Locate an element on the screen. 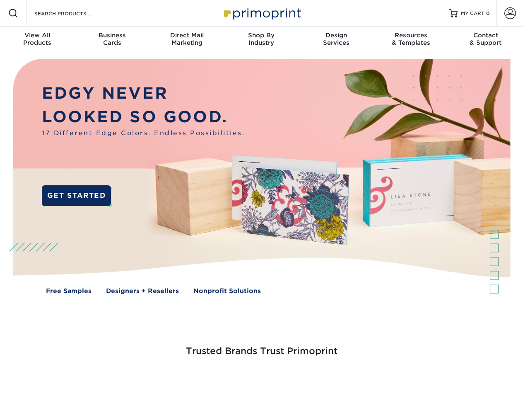 The image size is (523, 398). a: Free Samples is located at coordinates (69, 291).